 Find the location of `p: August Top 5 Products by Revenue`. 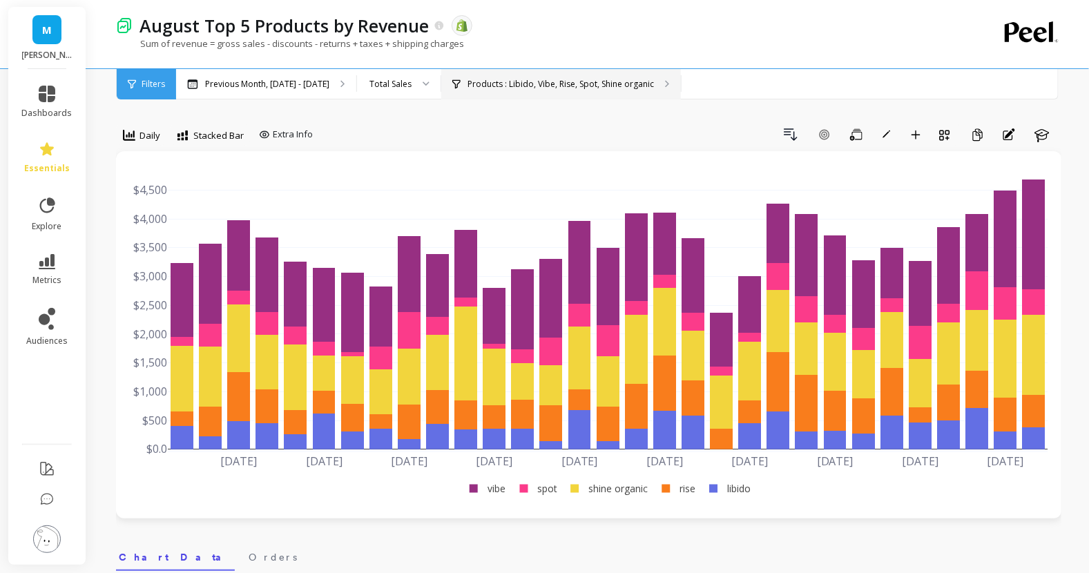

p: August Top 5 Products by Revenue is located at coordinates (284, 26).